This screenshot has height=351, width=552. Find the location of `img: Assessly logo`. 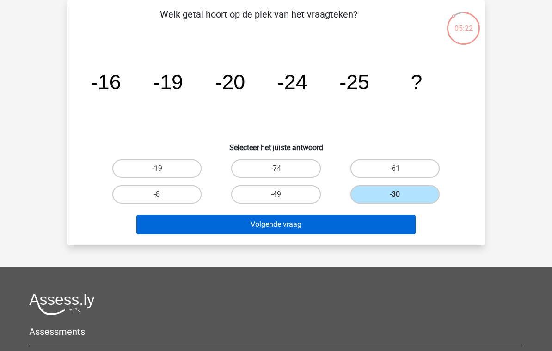

img: Assessly logo is located at coordinates (62, 304).